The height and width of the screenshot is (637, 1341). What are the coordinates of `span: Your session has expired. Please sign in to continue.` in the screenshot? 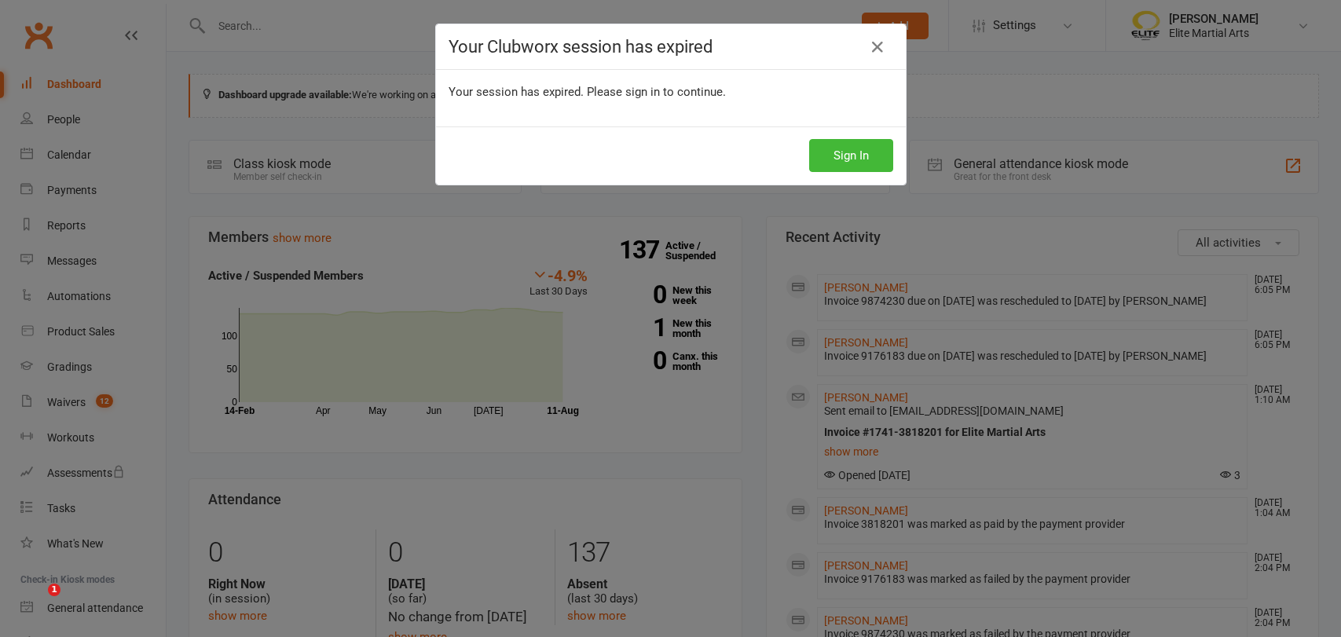 It's located at (587, 92).